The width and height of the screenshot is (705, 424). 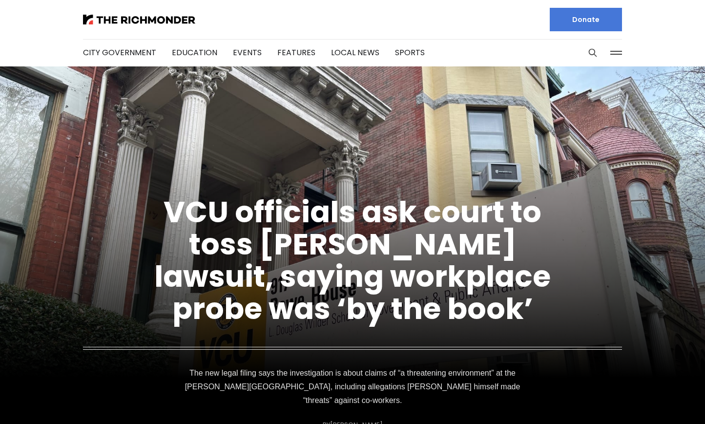 I want to click on a: Donate, so click(x=586, y=20).